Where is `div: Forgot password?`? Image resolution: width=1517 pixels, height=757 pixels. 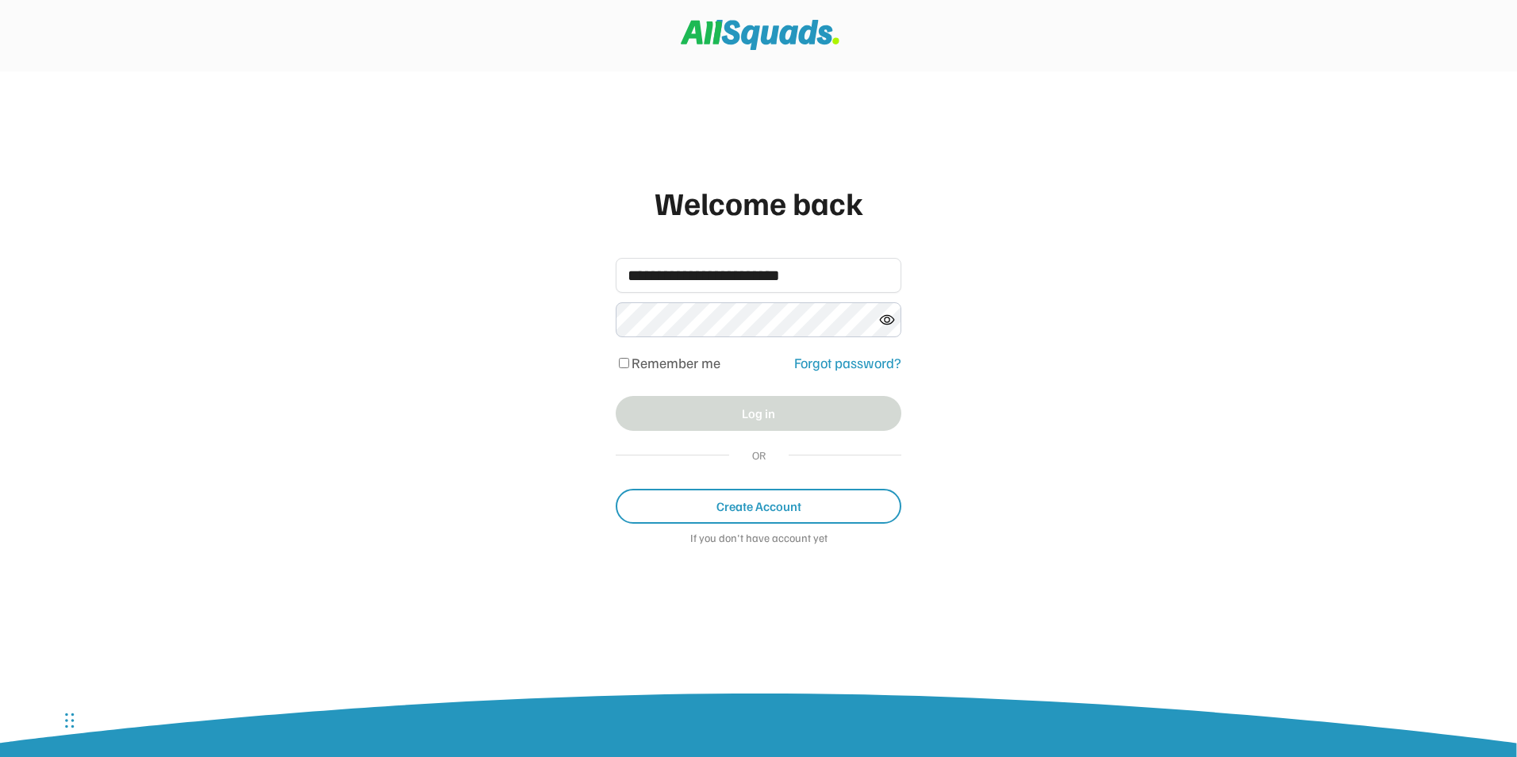 div: Forgot password? is located at coordinates (847, 363).